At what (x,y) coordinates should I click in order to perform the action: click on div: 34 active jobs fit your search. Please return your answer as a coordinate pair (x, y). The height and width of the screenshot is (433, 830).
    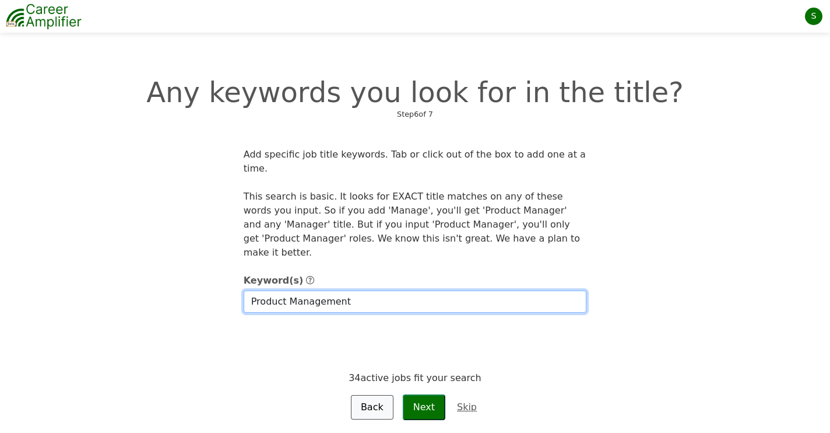
    Looking at the image, I should click on (415, 378).